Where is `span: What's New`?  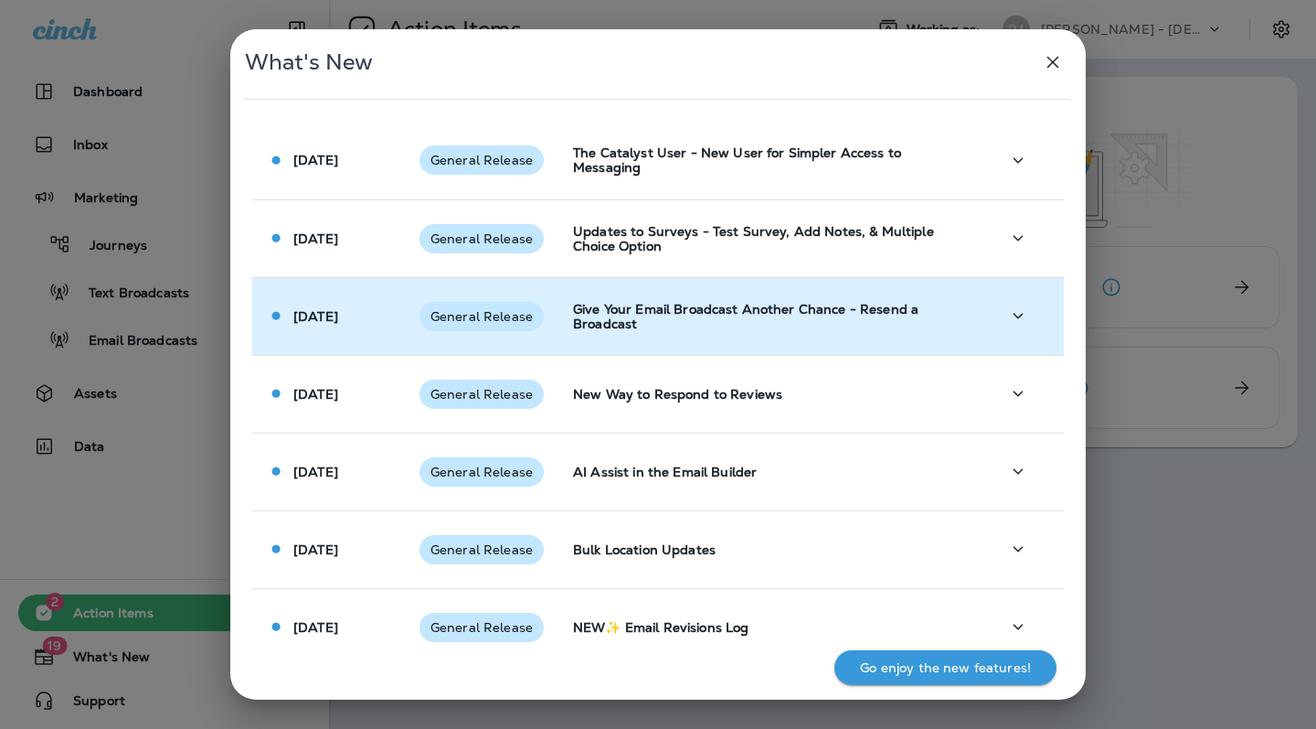 span: What's New is located at coordinates (309, 62).